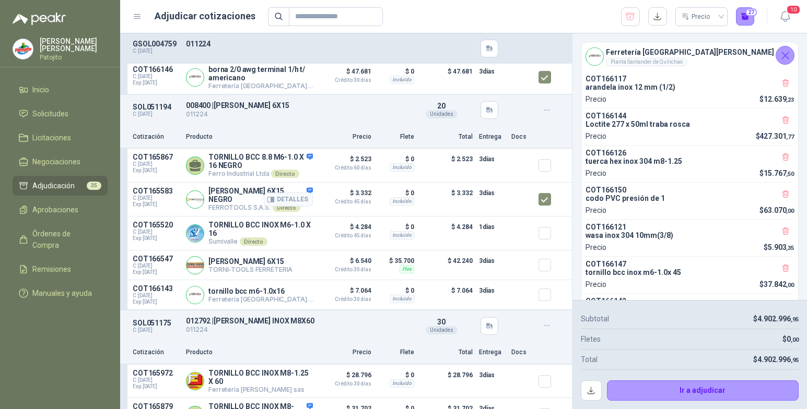 This screenshot has height=409, width=807. Describe the element at coordinates (156, 373) in the screenshot. I see `p: COT165972` at that location.